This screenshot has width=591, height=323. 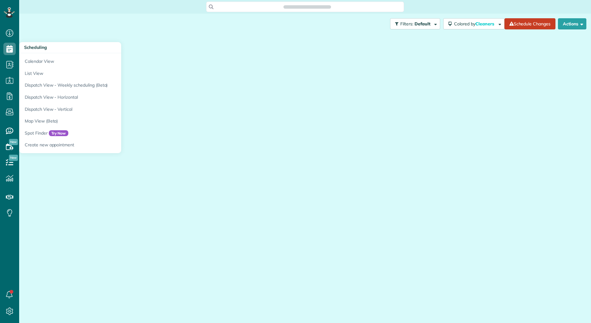 What do you see at coordinates (59, 133) in the screenshot?
I see `span: Try Now` at bounding box center [59, 133].